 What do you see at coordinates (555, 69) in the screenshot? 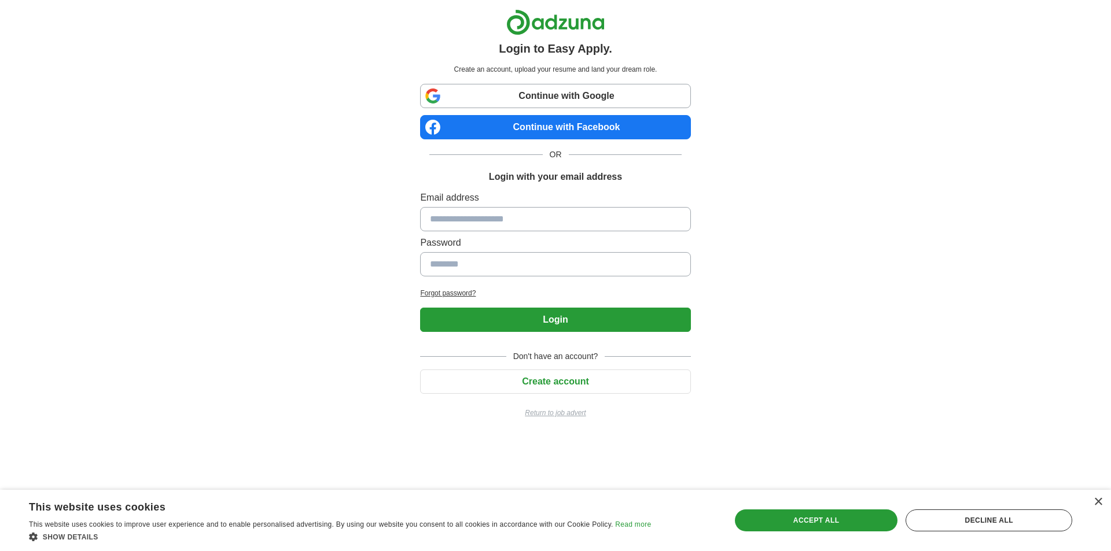
I see `p: Create an account, upload your resume and land your dream role.` at bounding box center [555, 69].